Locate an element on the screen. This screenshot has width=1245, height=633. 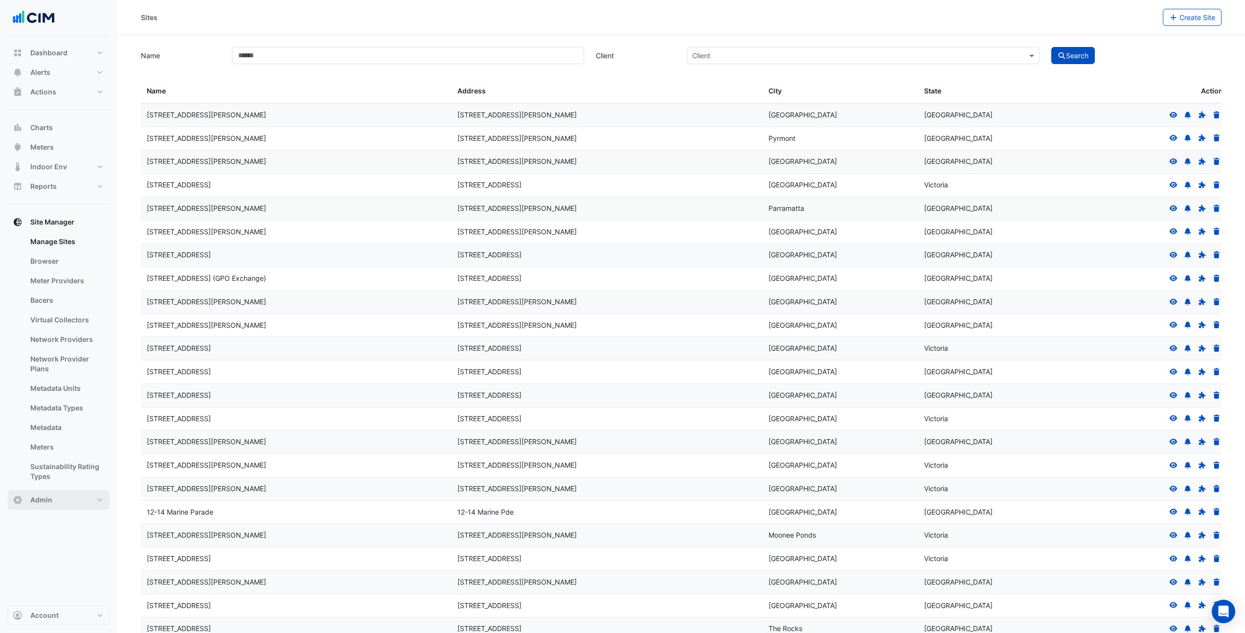
app-icon: Charts is located at coordinates (18, 128).